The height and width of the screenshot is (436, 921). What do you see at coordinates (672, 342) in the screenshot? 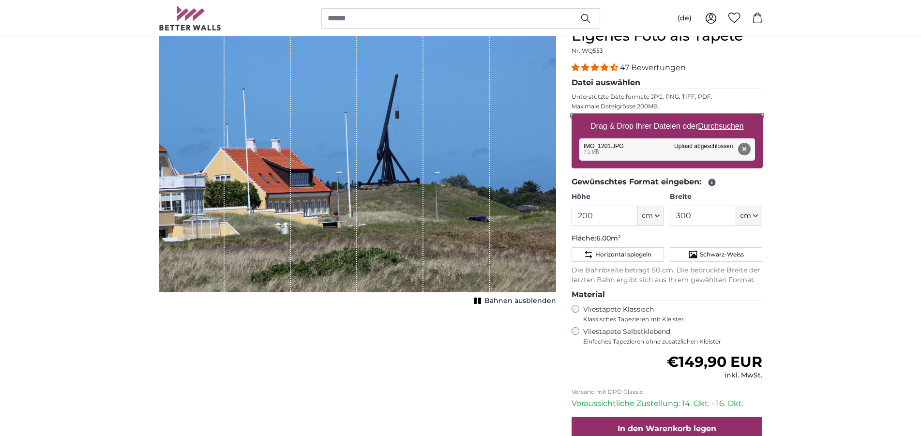
I see `span: Einfaches Tapezieren ohne zusätzlichen Kleister` at bounding box center [672, 342].